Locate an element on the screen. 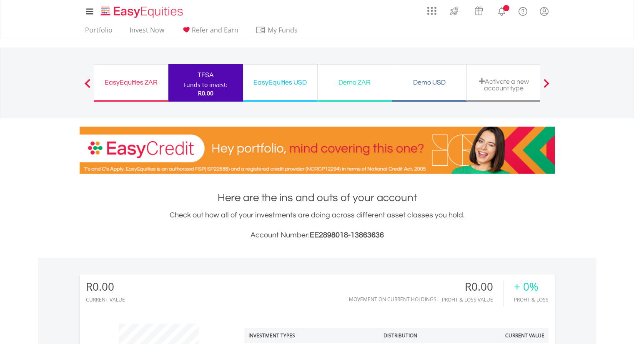 Image resolution: width=634 pixels, height=344 pixels. a: Notifications is located at coordinates (501, 10).